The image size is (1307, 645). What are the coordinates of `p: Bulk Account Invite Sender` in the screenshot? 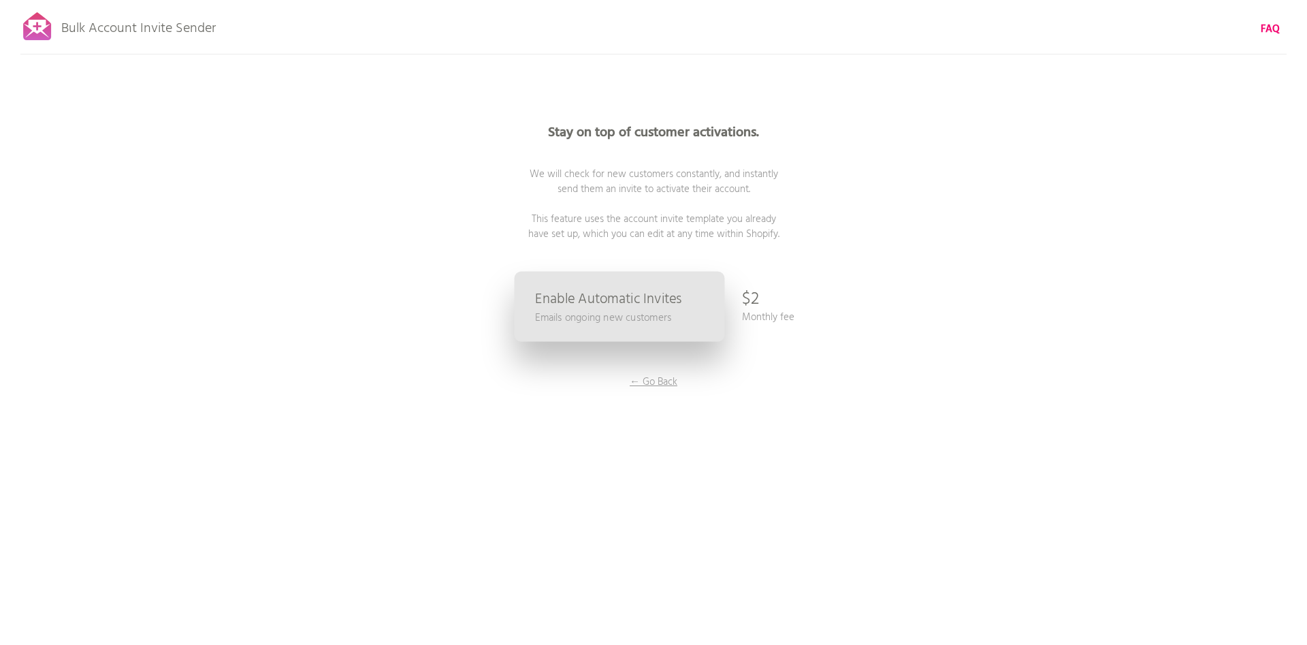 It's located at (138, 25).